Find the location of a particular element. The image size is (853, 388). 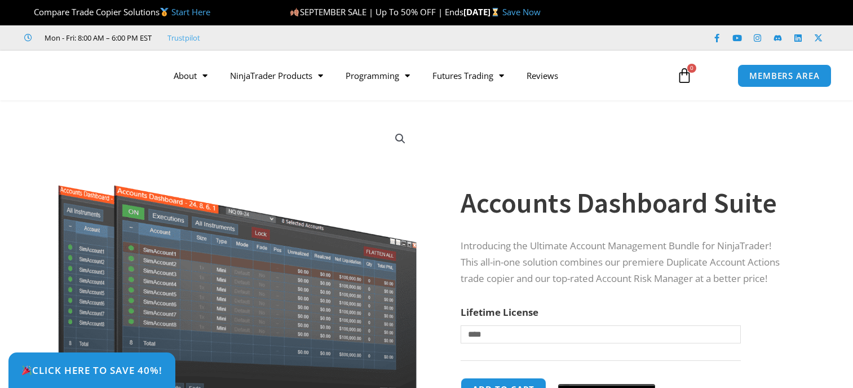

span: SEPTEMBER SALE | Up To 50% OFF | Ends is located at coordinates (376, 12).